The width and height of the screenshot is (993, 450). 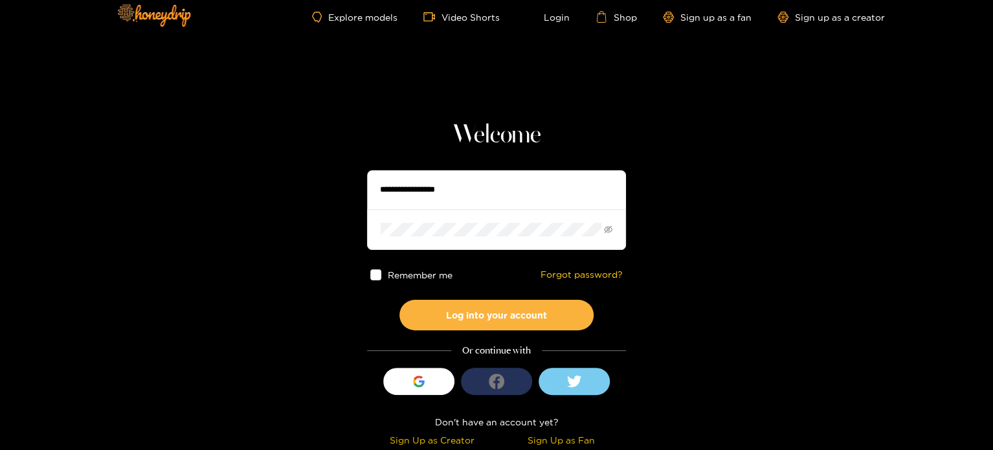 What do you see at coordinates (831, 17) in the screenshot?
I see `a: Sign up as a creator` at bounding box center [831, 17].